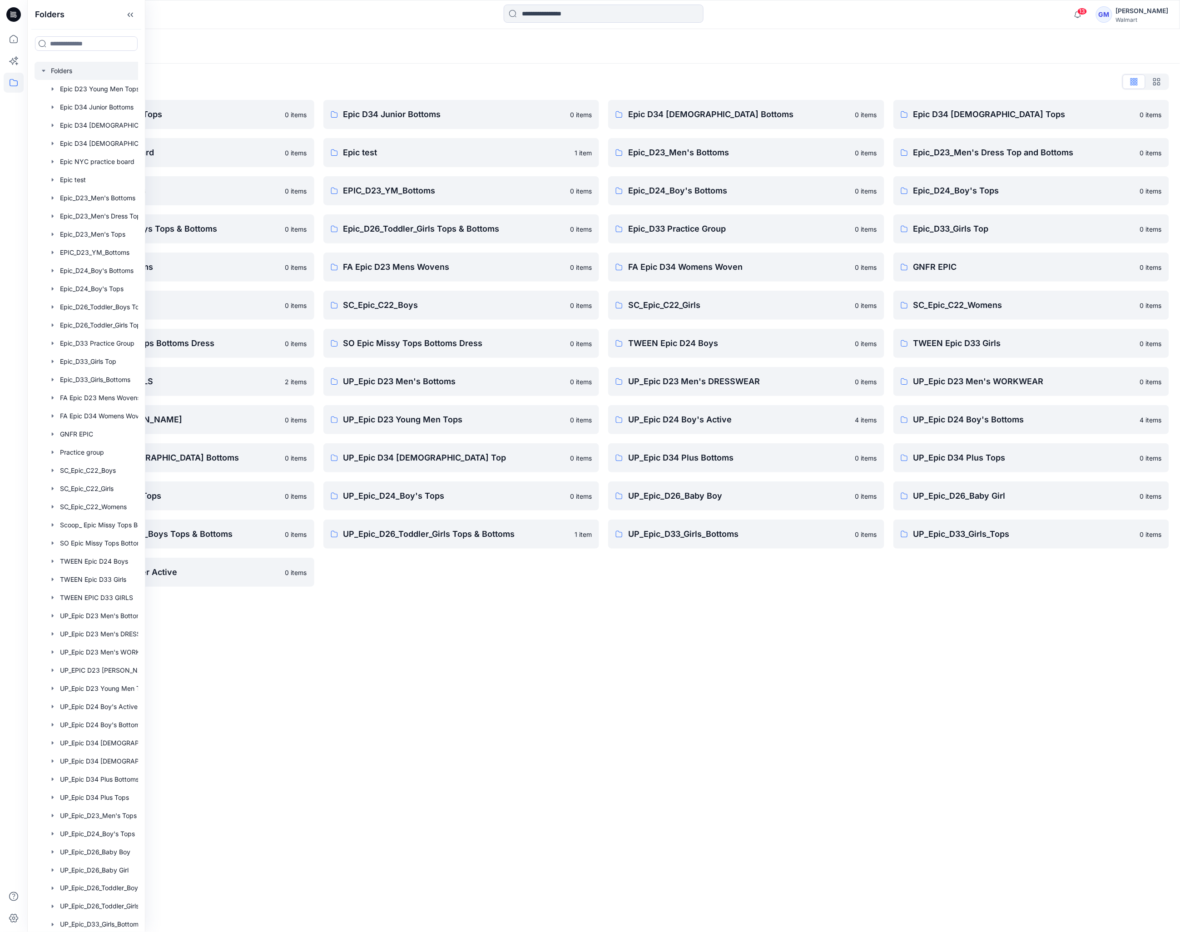 This screenshot has height=932, width=1180. What do you see at coordinates (461, 381) in the screenshot?
I see `a: UP_Epic D23 Men's Bottoms0 items` at bounding box center [461, 381].